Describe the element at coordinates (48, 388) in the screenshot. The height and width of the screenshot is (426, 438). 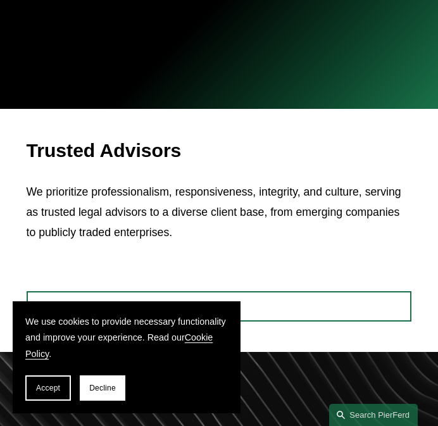
I see `button: Accept` at that location.